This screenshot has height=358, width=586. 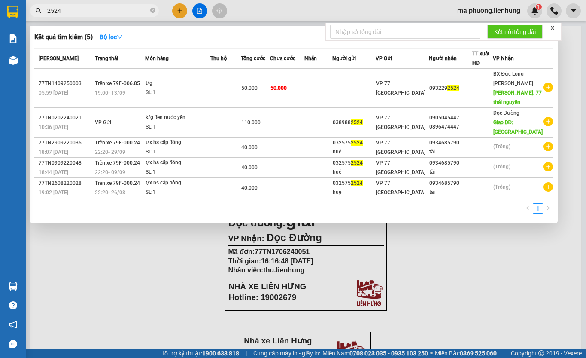 I want to click on span: left, so click(x=528, y=208).